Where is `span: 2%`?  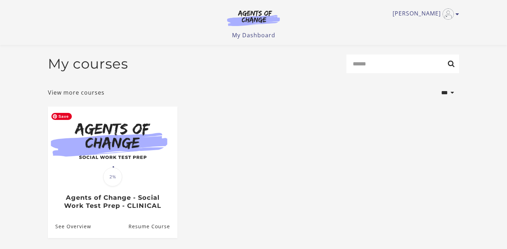 span: 2% is located at coordinates (113, 177).